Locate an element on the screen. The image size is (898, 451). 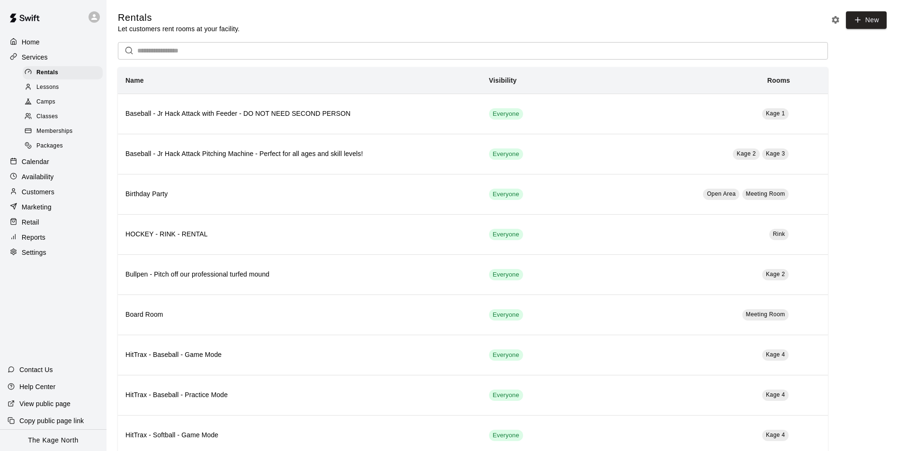
div: Classes is located at coordinates (62, 117).